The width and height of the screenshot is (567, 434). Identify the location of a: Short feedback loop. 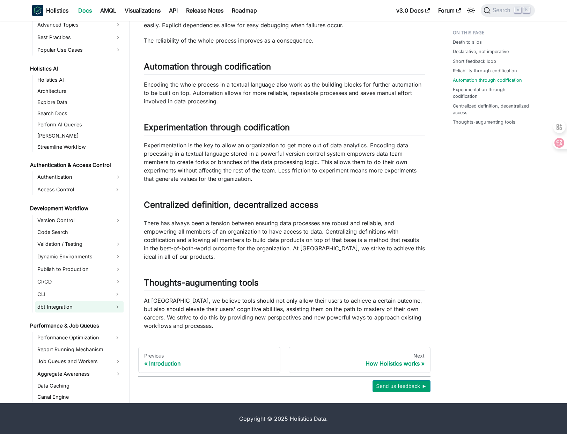
(475, 61).